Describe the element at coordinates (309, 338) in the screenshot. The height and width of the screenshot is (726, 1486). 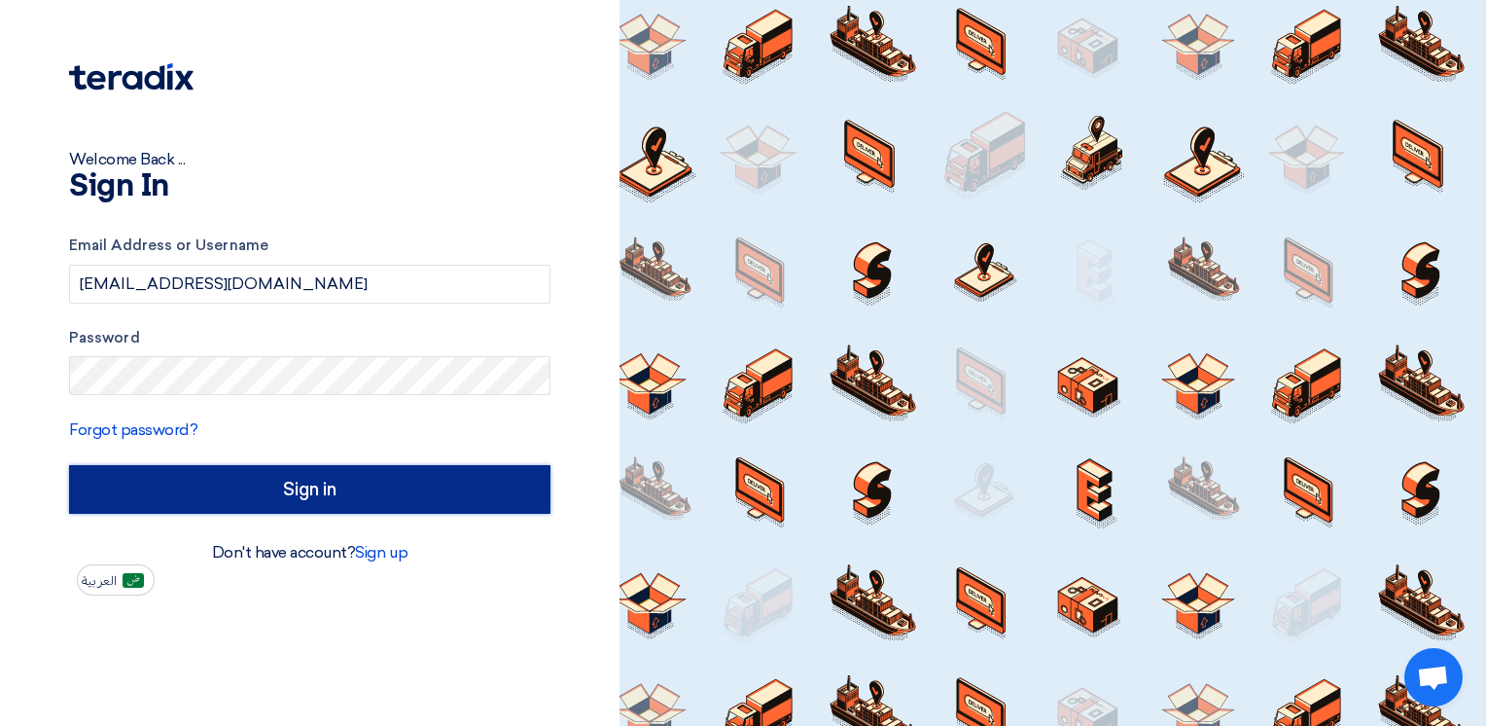
I see `label: Password` at that location.